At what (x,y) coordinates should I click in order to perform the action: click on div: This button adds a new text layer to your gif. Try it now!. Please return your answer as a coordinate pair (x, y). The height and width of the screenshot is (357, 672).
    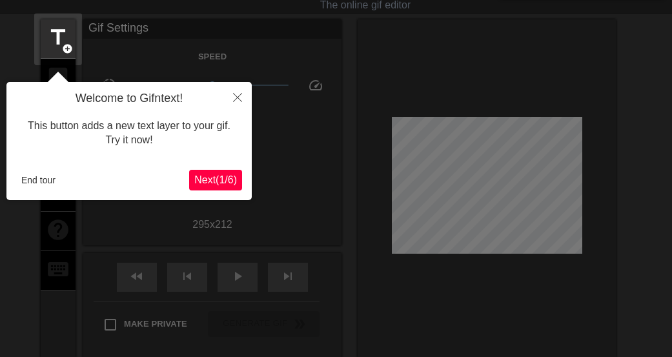
    Looking at the image, I should click on (129, 133).